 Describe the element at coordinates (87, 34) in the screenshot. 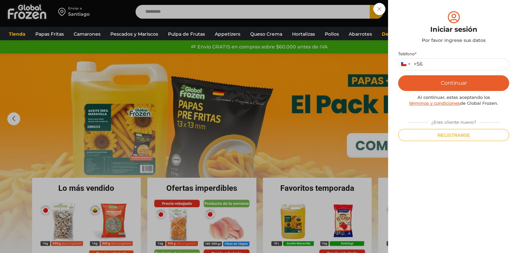

I see `a: Camarones` at that location.